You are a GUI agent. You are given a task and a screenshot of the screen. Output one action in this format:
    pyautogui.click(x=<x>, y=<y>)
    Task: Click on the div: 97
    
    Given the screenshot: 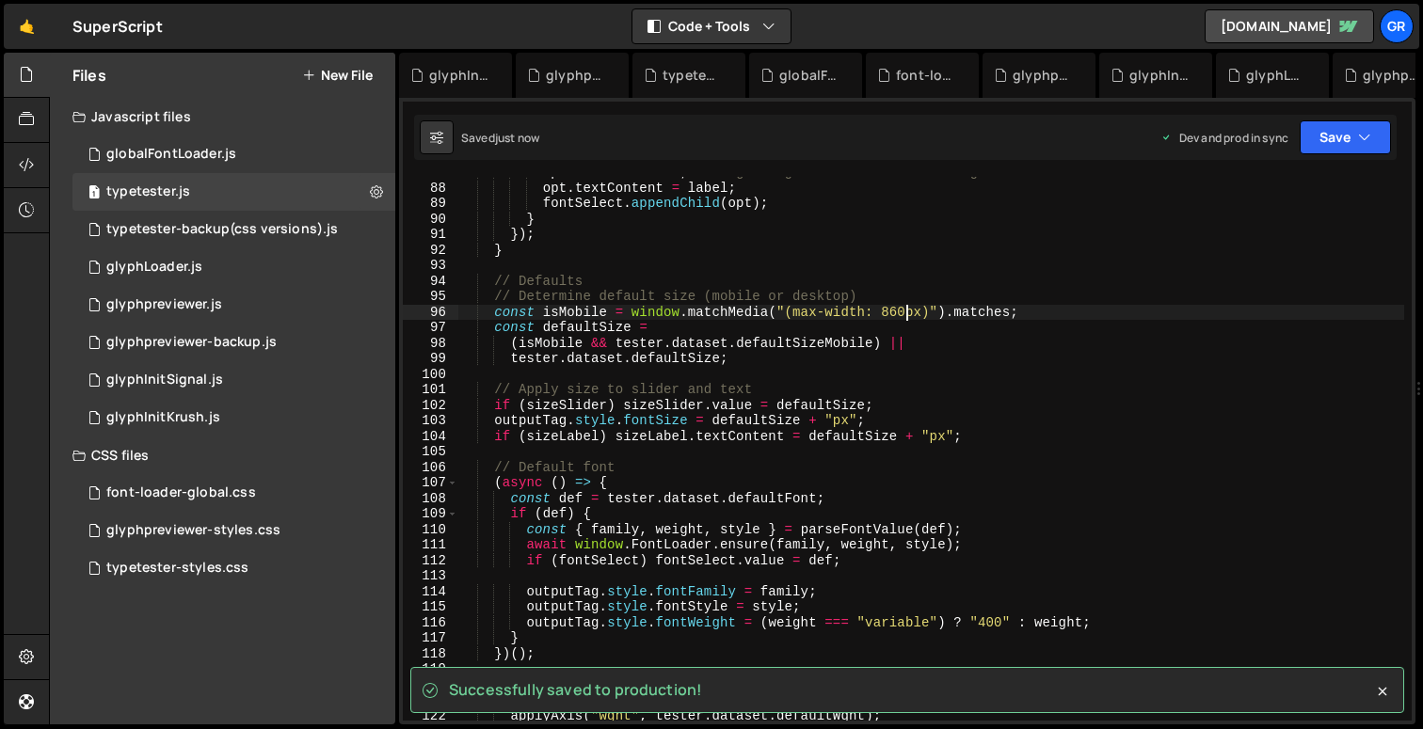 What is the action you would take?
    pyautogui.click(x=430, y=327)
    